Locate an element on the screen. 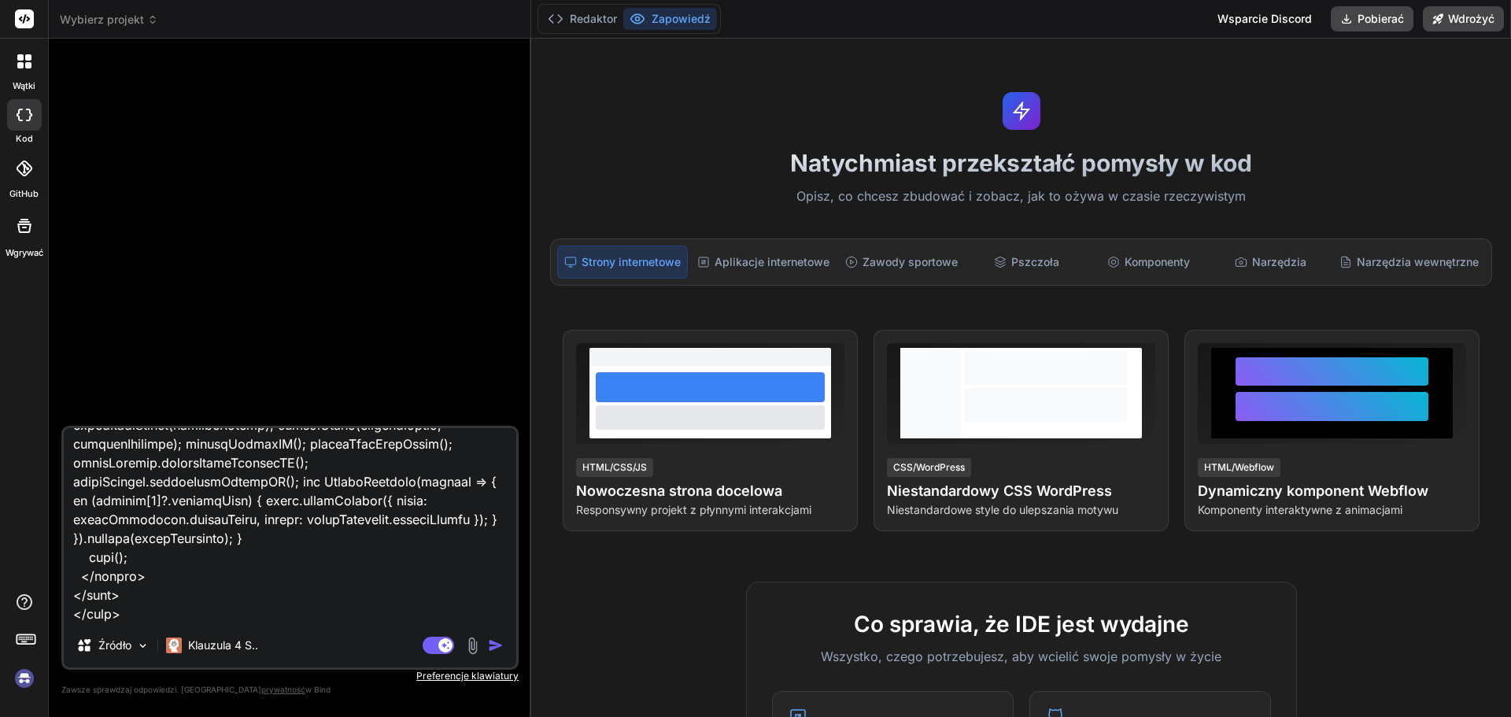 This screenshot has width=1511, height=717. font: CSS/WordPress is located at coordinates (929, 467).